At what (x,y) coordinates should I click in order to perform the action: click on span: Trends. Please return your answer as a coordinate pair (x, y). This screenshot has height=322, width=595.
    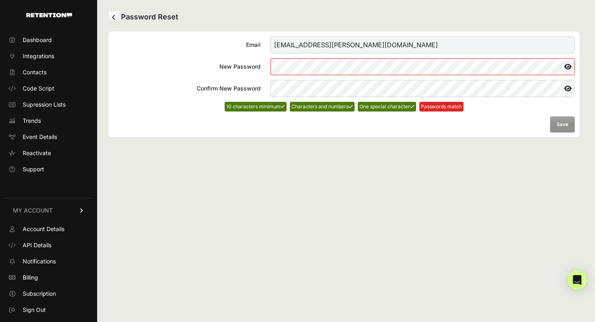
    Looking at the image, I should click on (32, 121).